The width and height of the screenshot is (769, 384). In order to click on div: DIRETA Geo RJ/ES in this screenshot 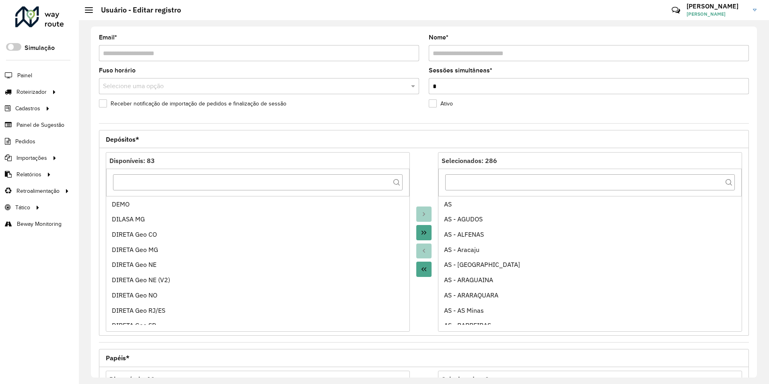, I will do `click(258, 310)`.